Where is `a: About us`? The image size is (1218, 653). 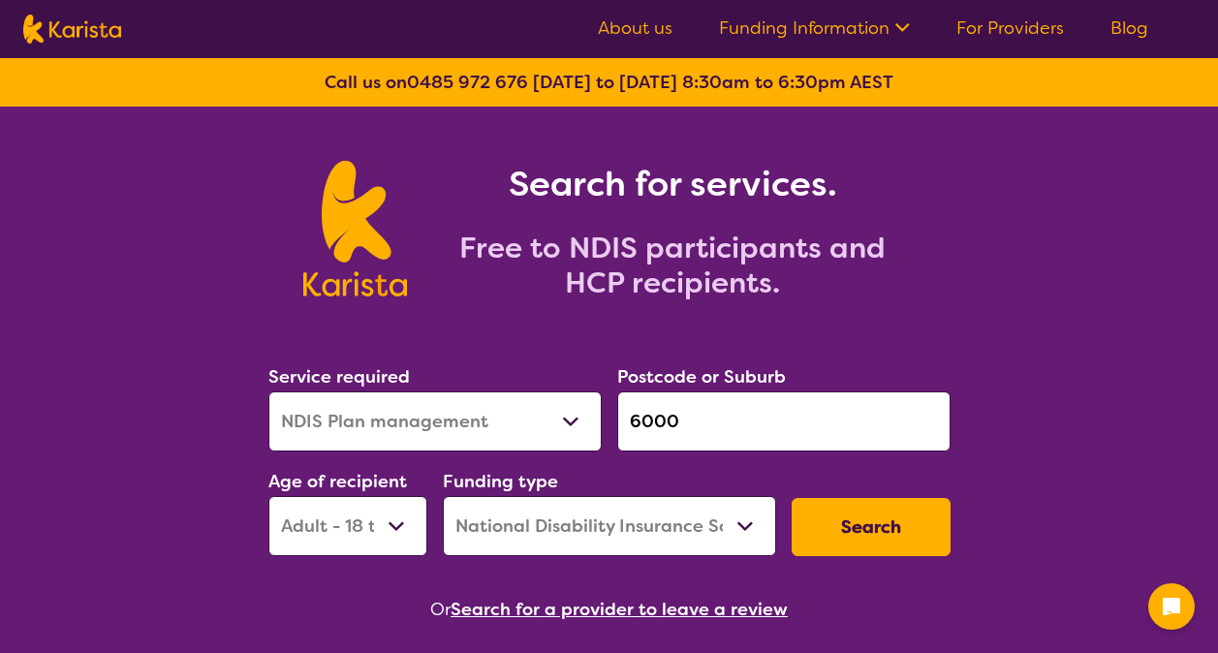 a: About us is located at coordinates (634, 28).